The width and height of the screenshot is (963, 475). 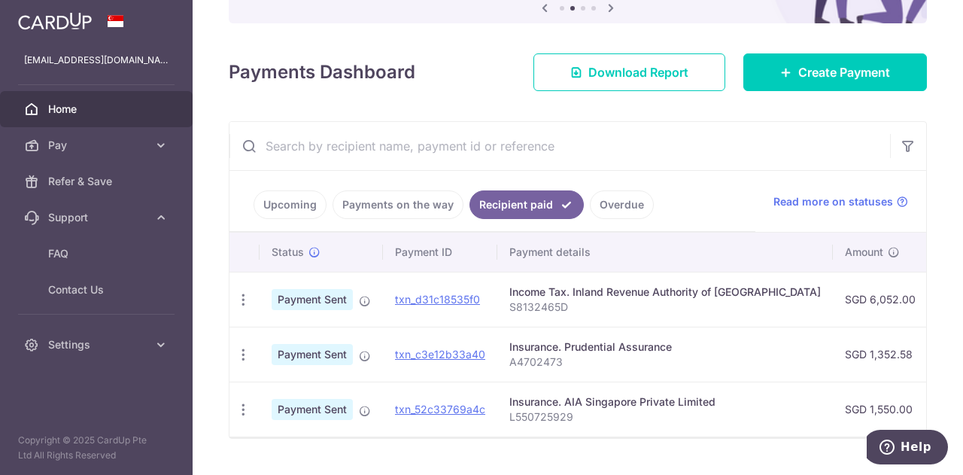 What do you see at coordinates (665, 252) in the screenshot?
I see `th: Payment details` at bounding box center [665, 252].